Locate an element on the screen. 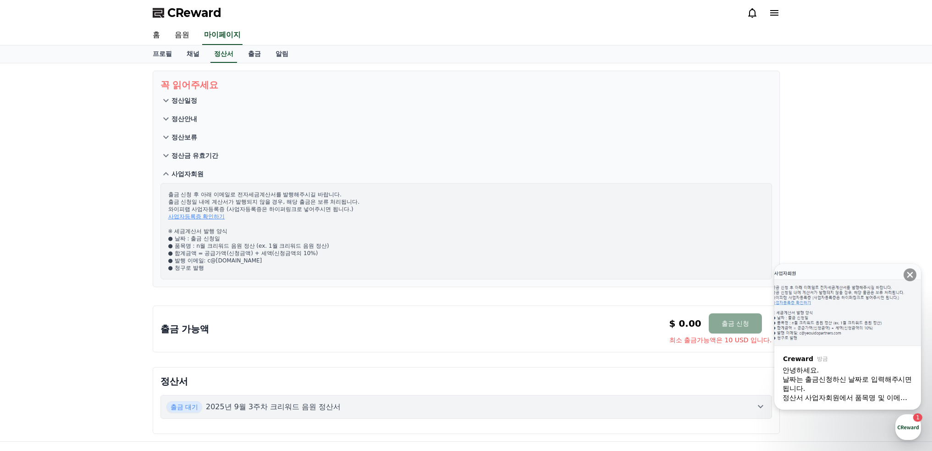 This screenshot has height=451, width=932. a: 프로필 is located at coordinates (162, 54).